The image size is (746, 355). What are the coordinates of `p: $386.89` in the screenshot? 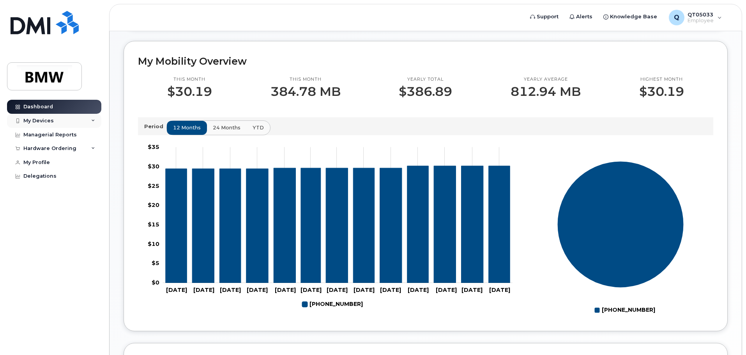 It's located at (425, 92).